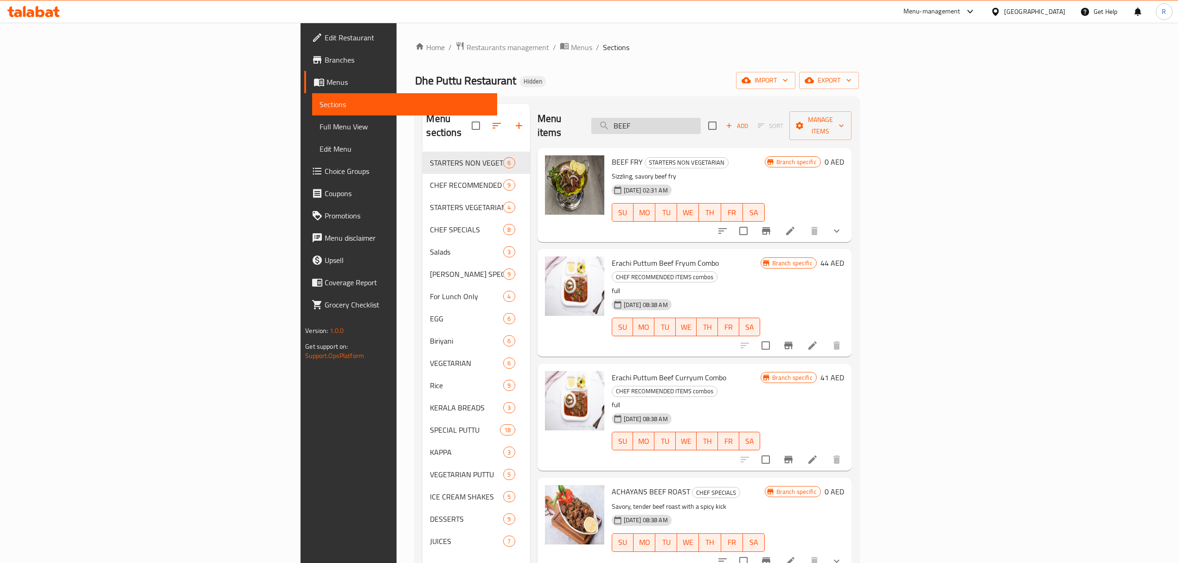  I want to click on span: Promotions, so click(407, 216).